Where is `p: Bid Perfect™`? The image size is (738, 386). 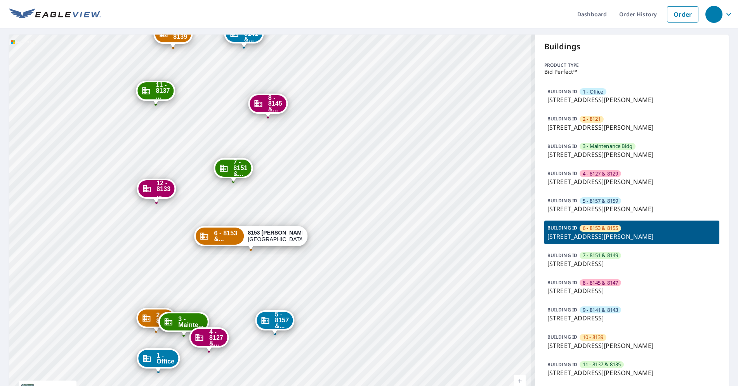
p: Bid Perfect™ is located at coordinates (632, 72).